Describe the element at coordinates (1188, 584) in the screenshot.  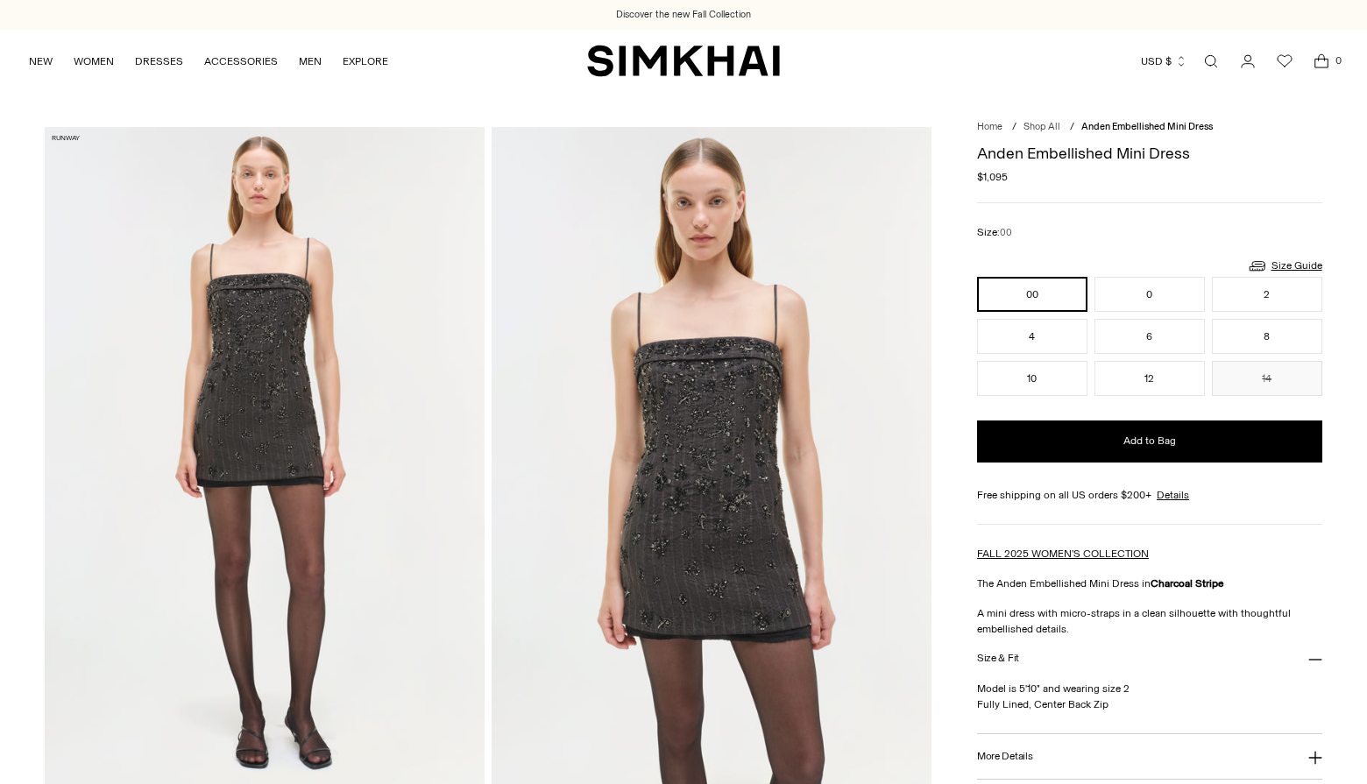
I see `strong: Charcoal Stripe` at that location.